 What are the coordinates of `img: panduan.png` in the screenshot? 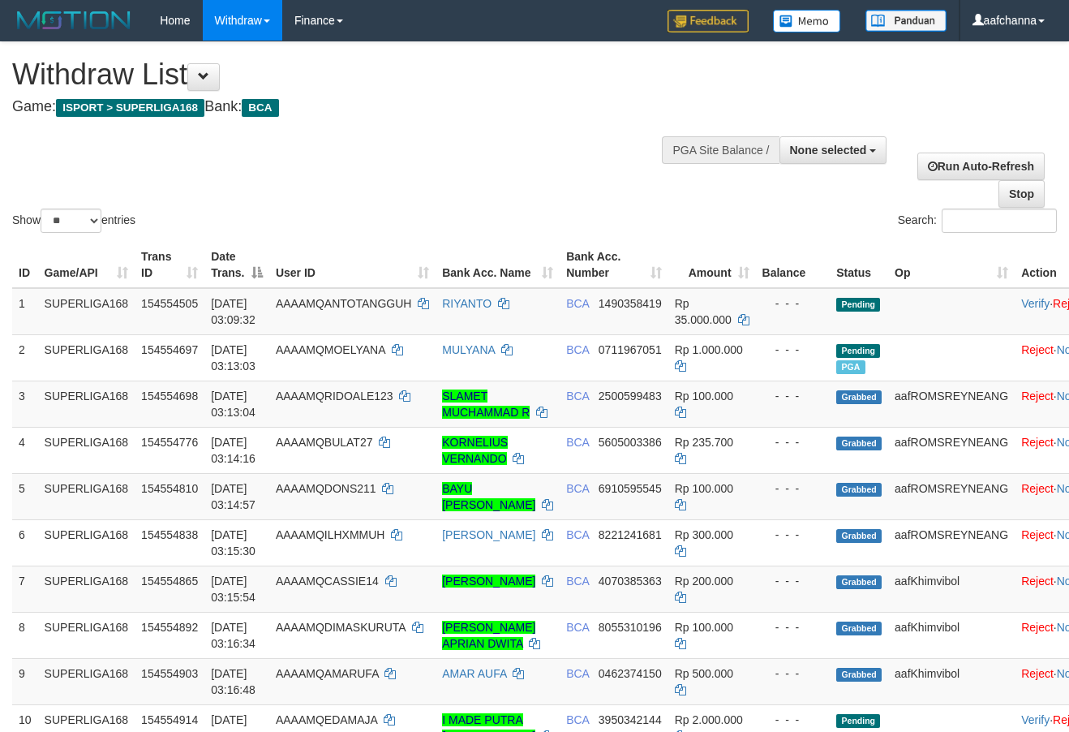 It's located at (906, 20).